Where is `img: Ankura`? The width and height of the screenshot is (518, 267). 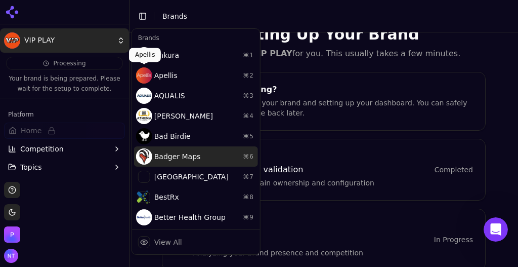
img: Ankura is located at coordinates (144, 55).